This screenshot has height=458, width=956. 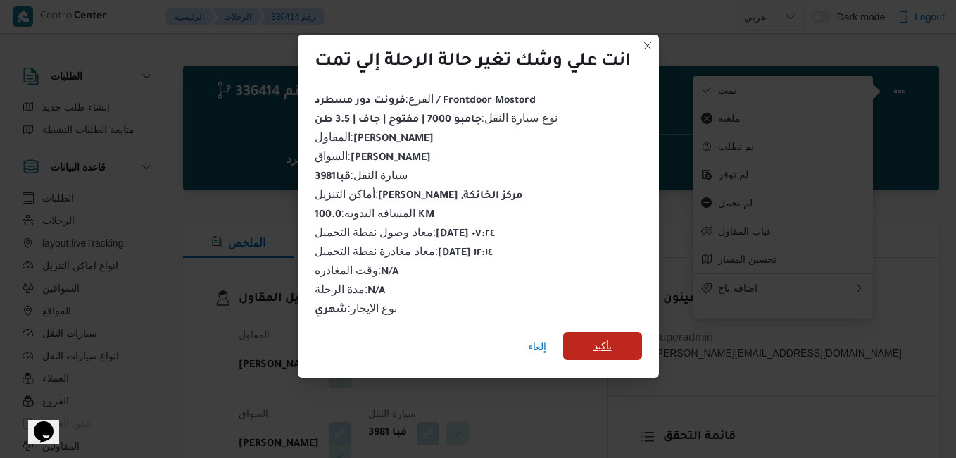 I want to click on span: تأكيد, so click(x=603, y=346).